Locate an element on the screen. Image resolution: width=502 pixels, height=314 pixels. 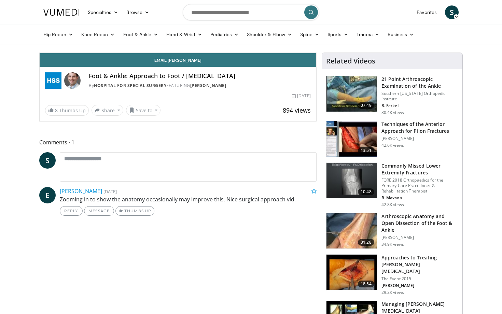
img: d2937c76-94b7-4d20-9de4-1c4e4a17f51d.150x105_q85_crop-smart_upscale.jpg is located at coordinates (352, 94).